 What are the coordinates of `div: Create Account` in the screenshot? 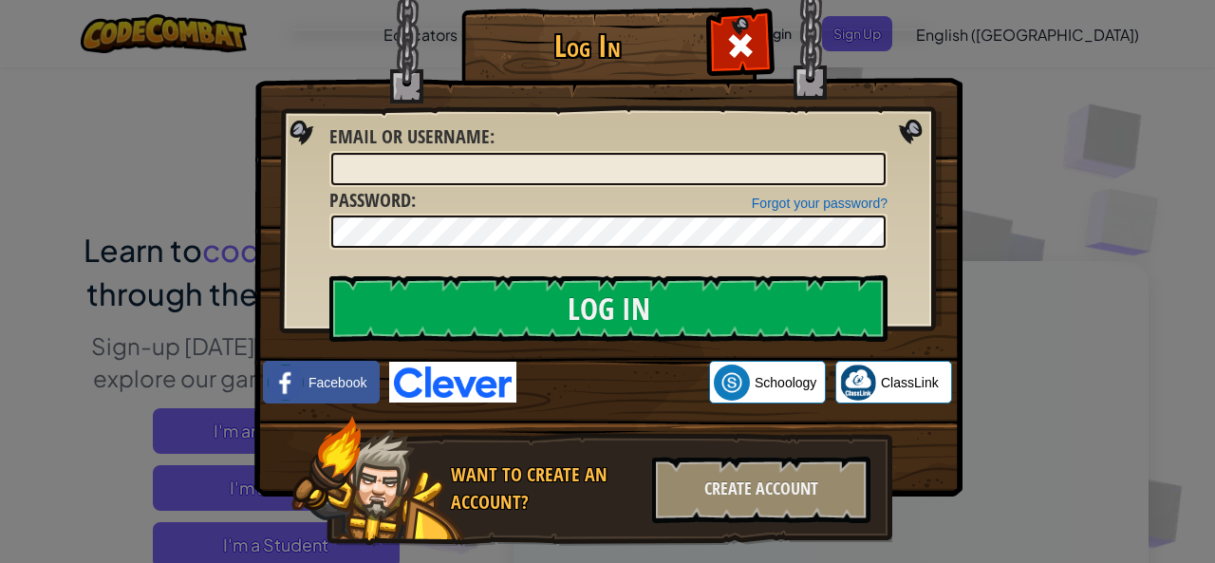 It's located at (761, 490).